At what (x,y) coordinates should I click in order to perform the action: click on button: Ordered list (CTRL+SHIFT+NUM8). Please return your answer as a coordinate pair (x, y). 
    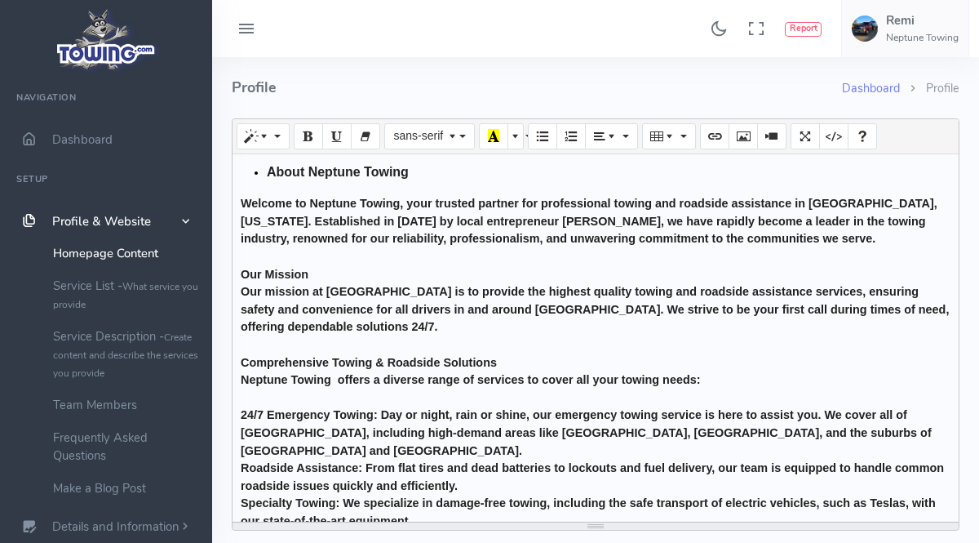
    Looking at the image, I should click on (571, 136).